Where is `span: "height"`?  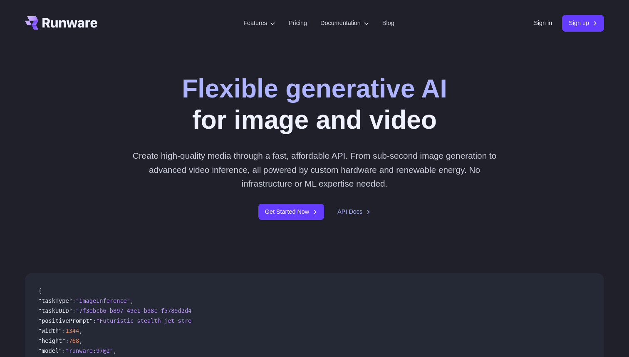 span: "height" is located at coordinates (52, 340).